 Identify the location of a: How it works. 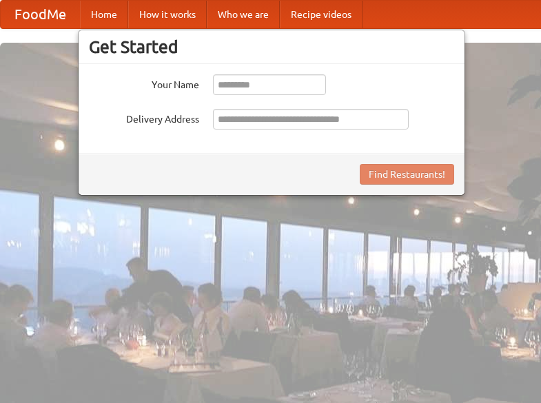
(167, 14).